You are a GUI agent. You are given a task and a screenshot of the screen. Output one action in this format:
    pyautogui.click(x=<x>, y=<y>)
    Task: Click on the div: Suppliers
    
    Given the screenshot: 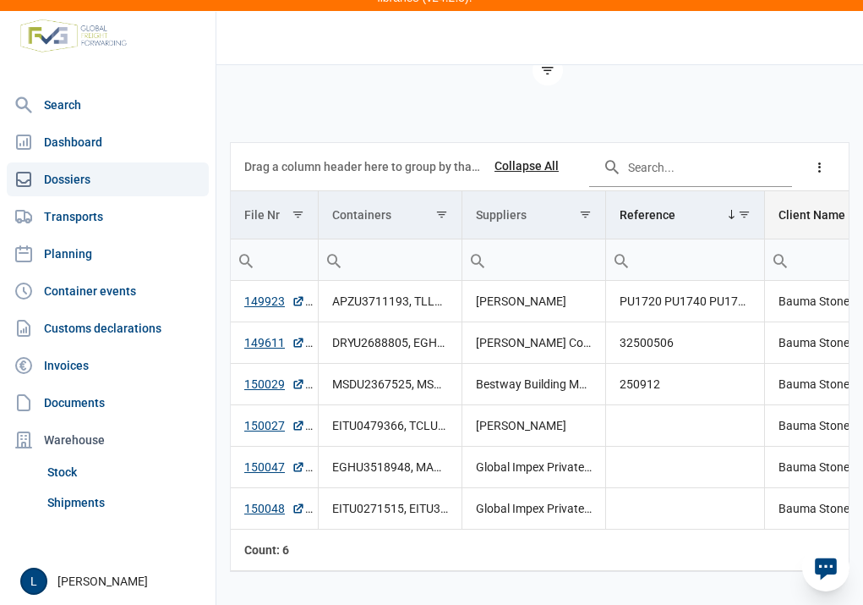 What is the action you would take?
    pyautogui.click(x=501, y=215)
    